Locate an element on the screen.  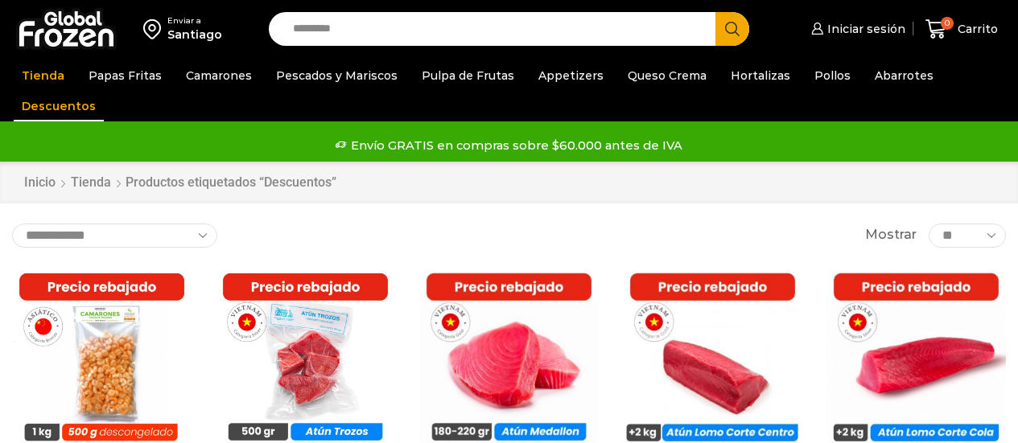
a: Appetizers is located at coordinates (570, 76).